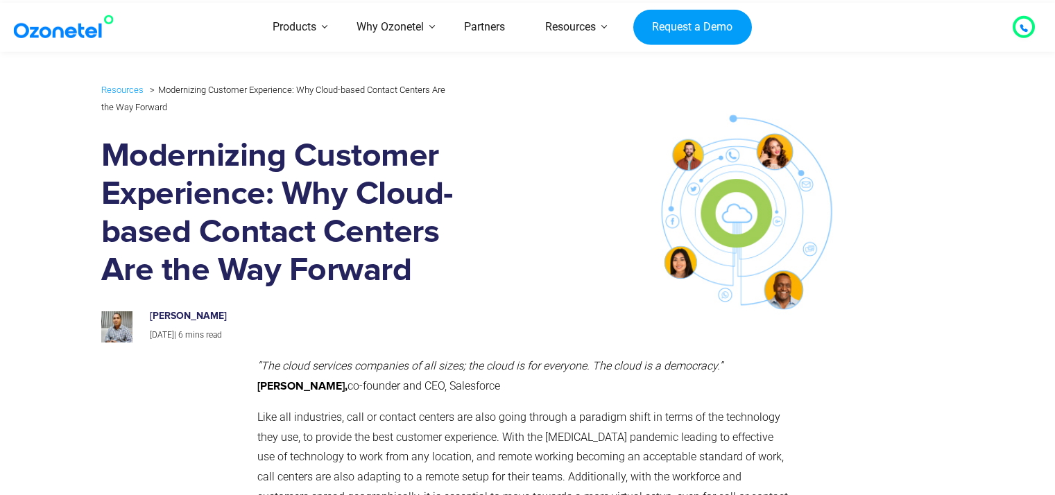 This screenshot has width=1055, height=495. Describe the element at coordinates (390, 27) in the screenshot. I see `a: Why Ozonetel` at that location.